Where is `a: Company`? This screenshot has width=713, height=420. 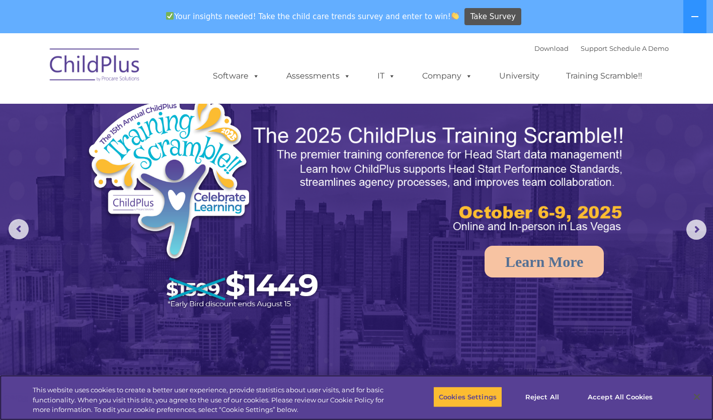
a: Company is located at coordinates (447, 76).